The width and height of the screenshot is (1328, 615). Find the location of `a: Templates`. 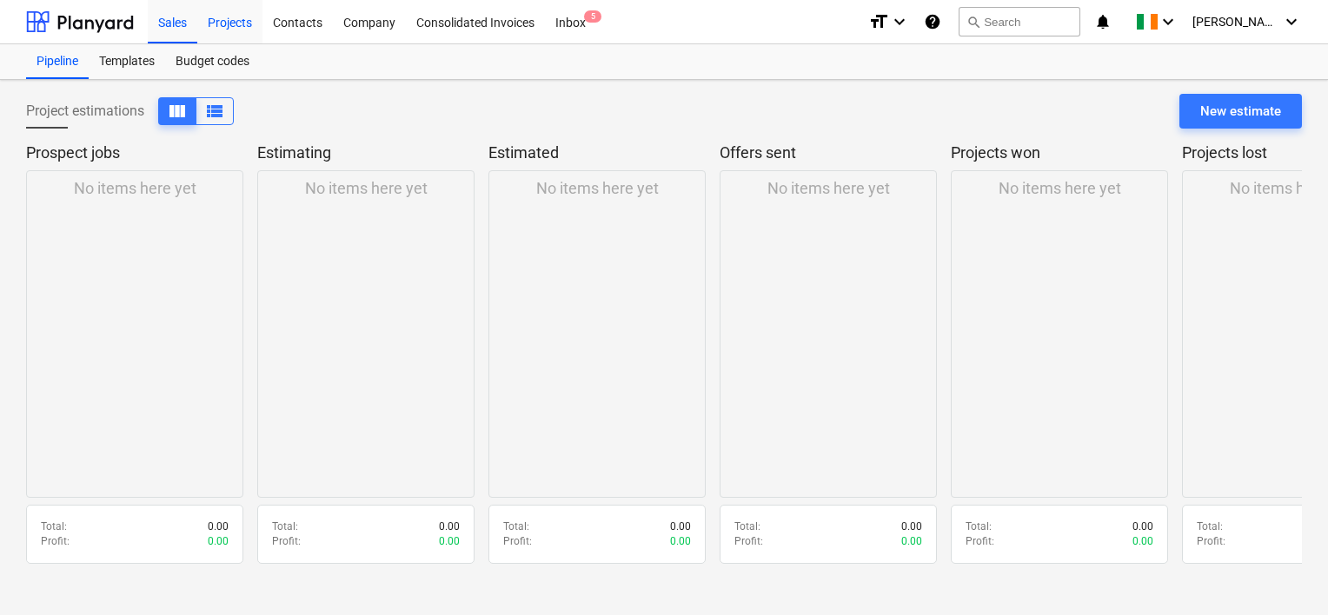

a: Templates is located at coordinates (127, 62).